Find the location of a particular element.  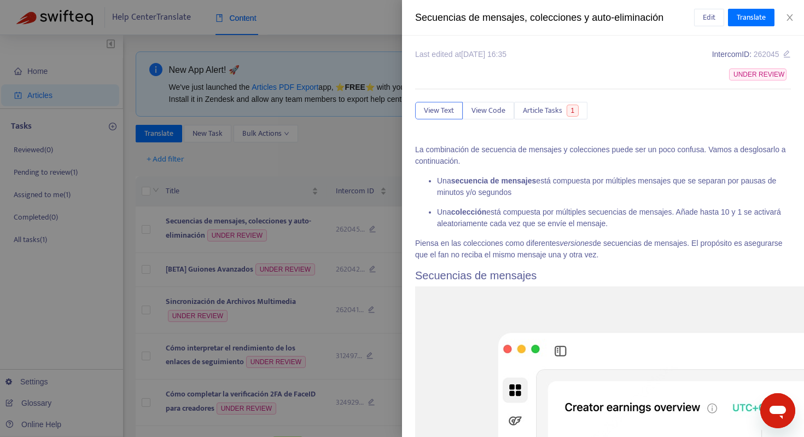

span: View Text is located at coordinates (439, 111).